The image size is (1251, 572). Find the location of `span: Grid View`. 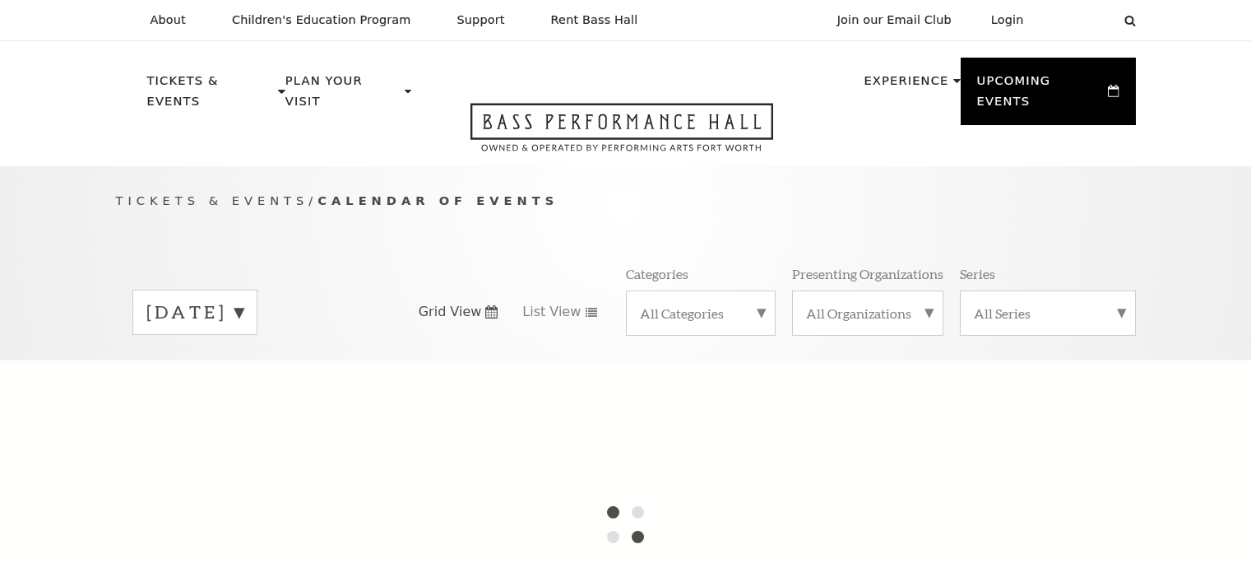

span: Grid View is located at coordinates (450, 312).